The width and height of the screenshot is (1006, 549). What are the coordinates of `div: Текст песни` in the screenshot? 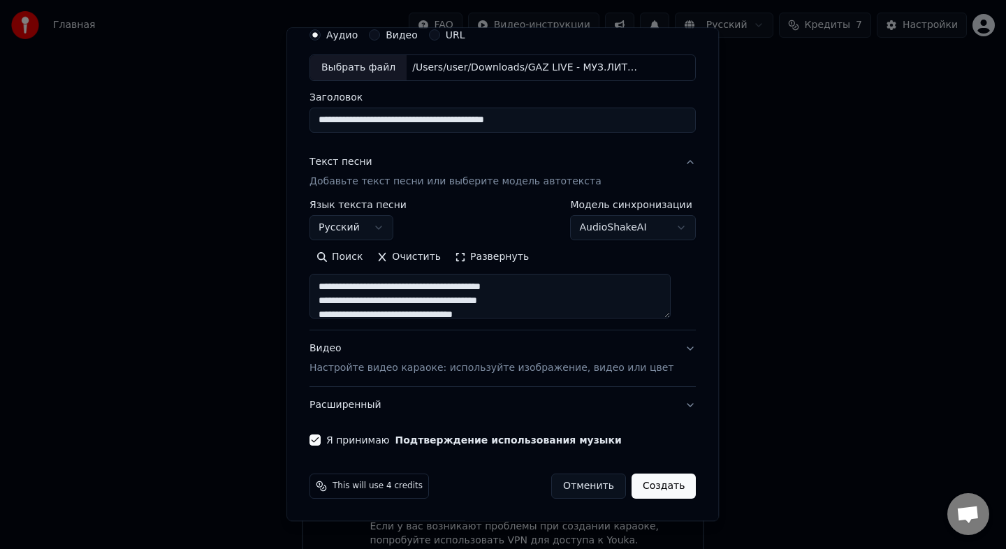 It's located at (341, 162).